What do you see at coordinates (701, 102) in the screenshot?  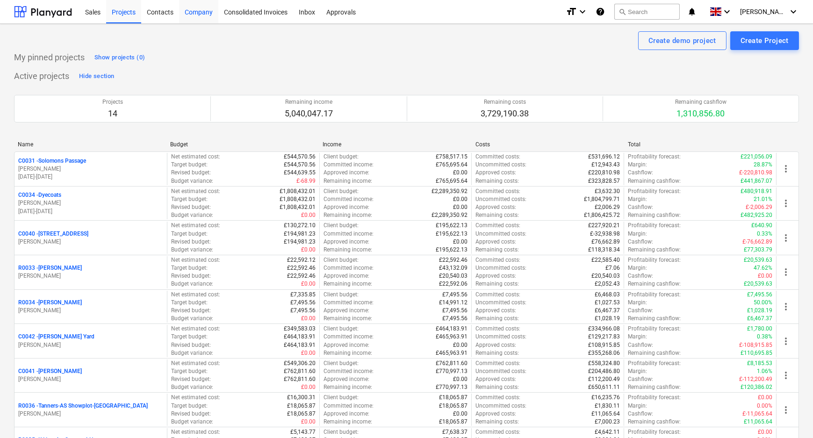 I see `p: Remaining cashflow` at bounding box center [701, 102].